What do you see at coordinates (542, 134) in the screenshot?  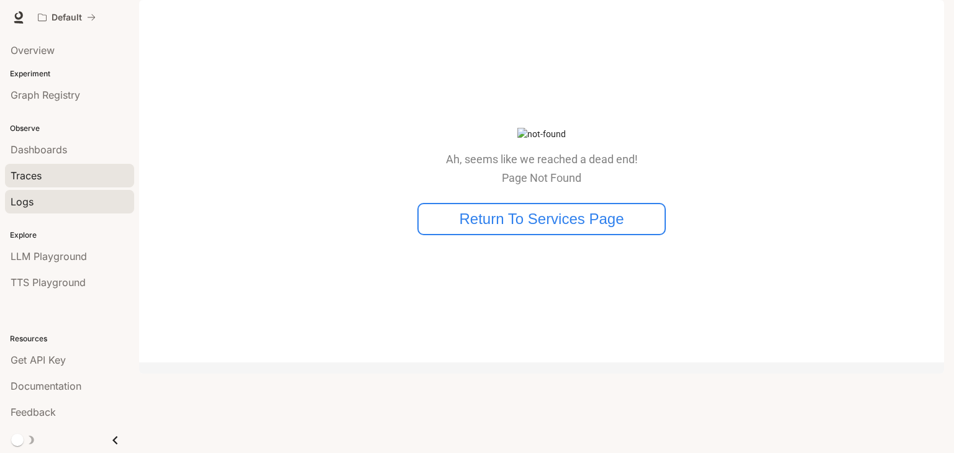 I see `img: not-found` at bounding box center [542, 134].